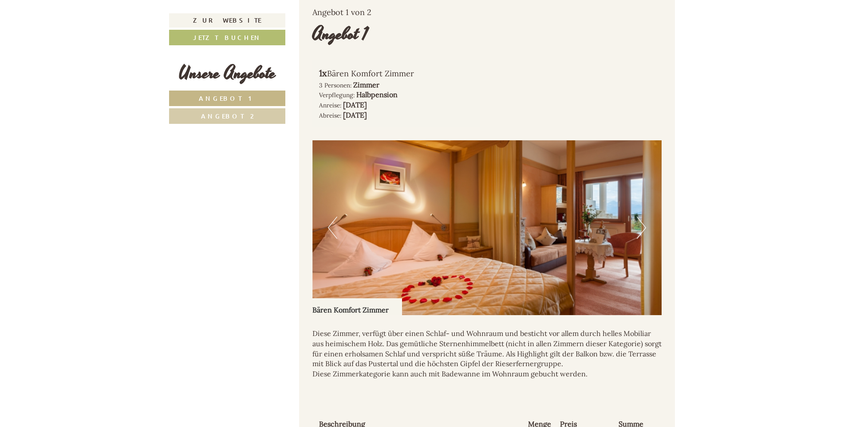  I want to click on span: Angebot 1, so click(227, 98).